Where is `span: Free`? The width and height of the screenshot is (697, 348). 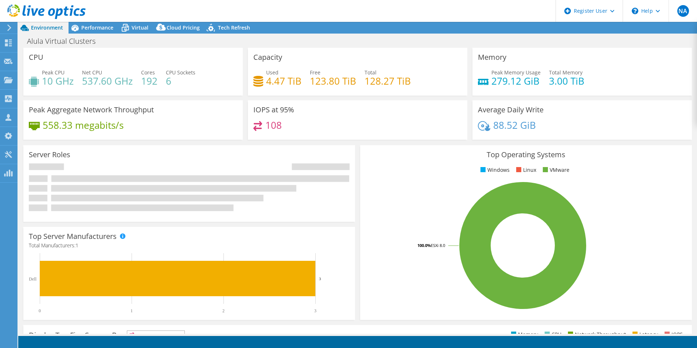 span: Free is located at coordinates (315, 72).